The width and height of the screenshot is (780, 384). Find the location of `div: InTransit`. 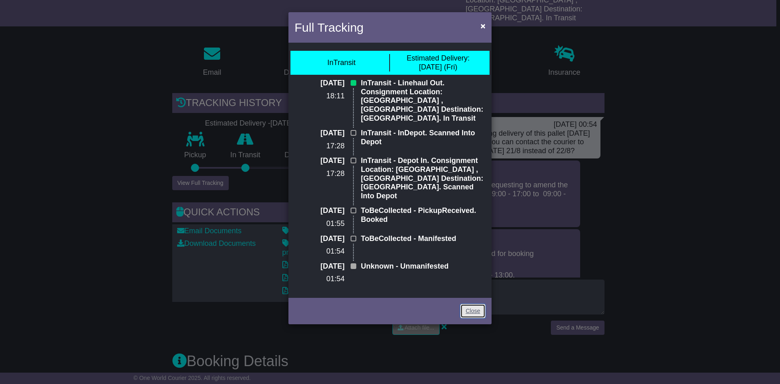

div: InTransit is located at coordinates (341, 63).